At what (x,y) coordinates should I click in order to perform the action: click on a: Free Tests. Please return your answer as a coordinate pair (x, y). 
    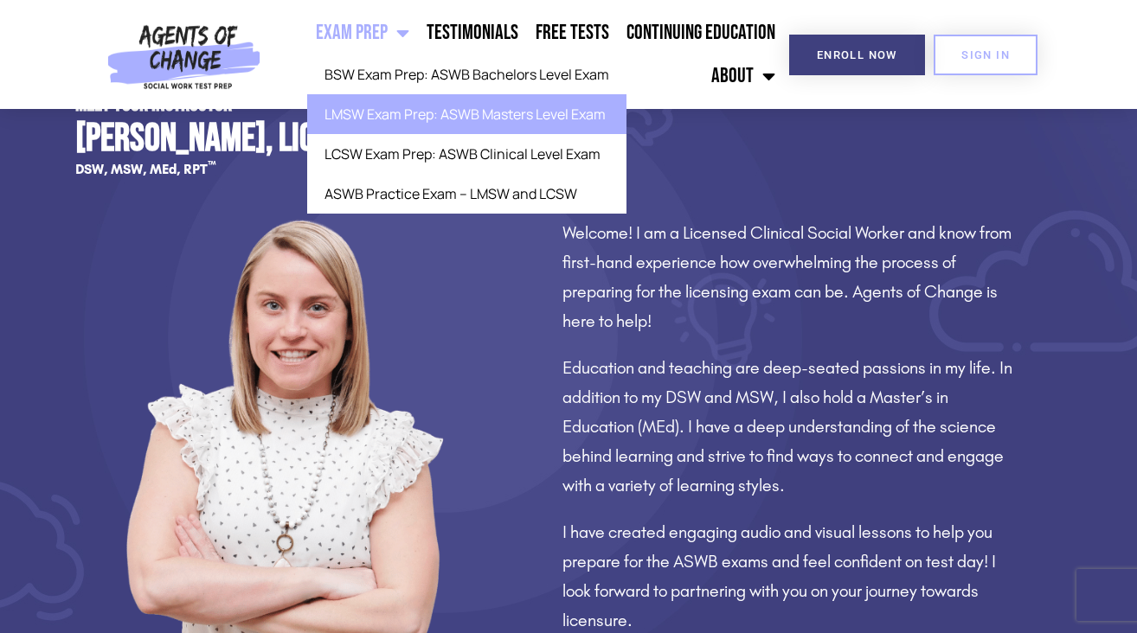
    Looking at the image, I should click on (572, 33).